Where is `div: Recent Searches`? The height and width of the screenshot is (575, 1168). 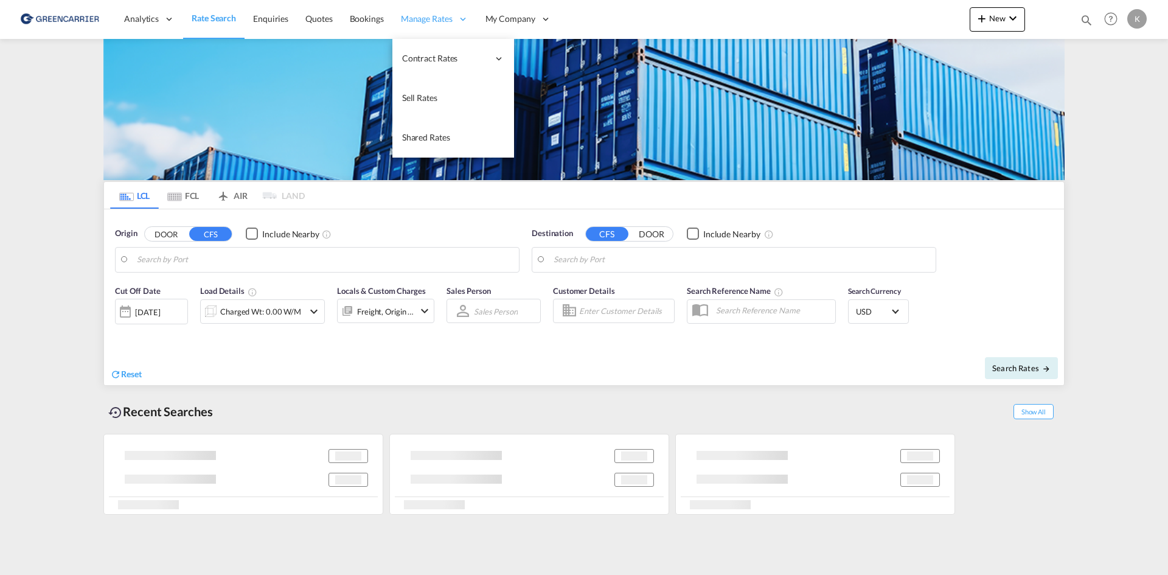 div: Recent Searches is located at coordinates (161, 411).